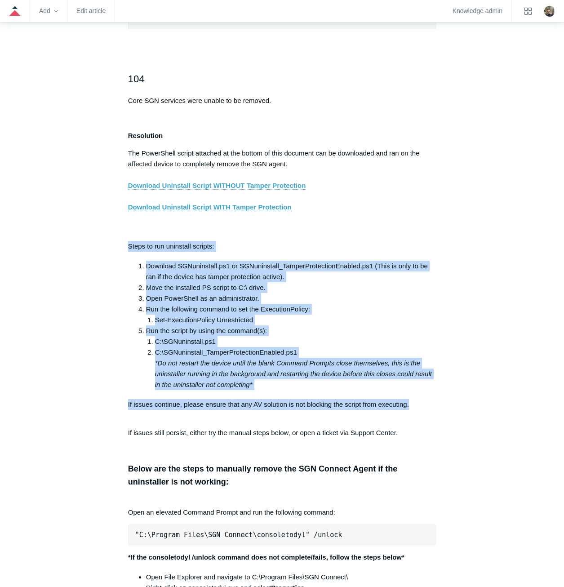 The image size is (564, 587). I want to click on p: Open an elevated Command Prompt and run the following command:, so click(282, 507).